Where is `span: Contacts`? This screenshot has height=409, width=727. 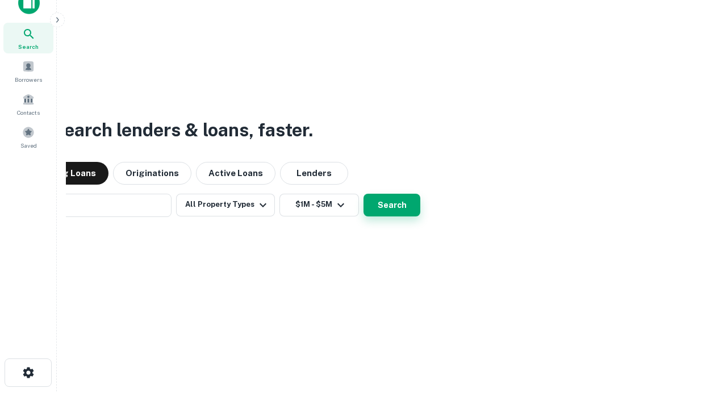 span: Contacts is located at coordinates (28, 113).